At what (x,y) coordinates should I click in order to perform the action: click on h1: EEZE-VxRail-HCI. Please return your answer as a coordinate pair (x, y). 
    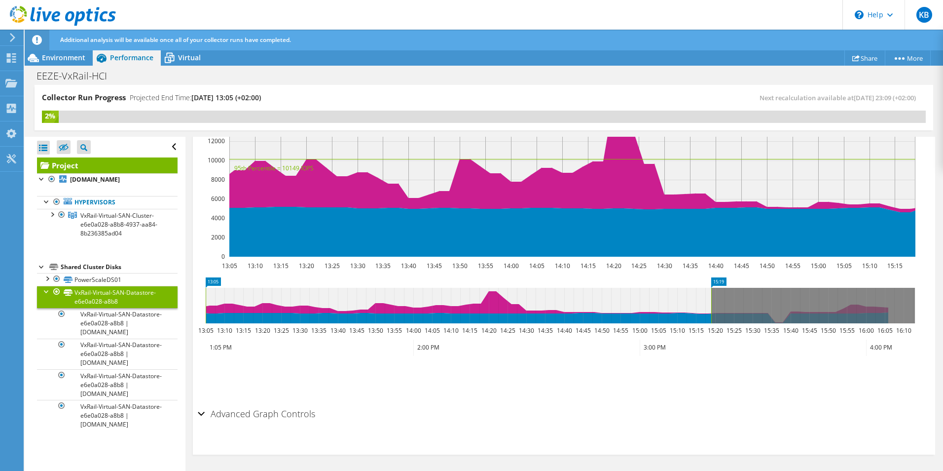
    Looking at the image, I should click on (77, 76).